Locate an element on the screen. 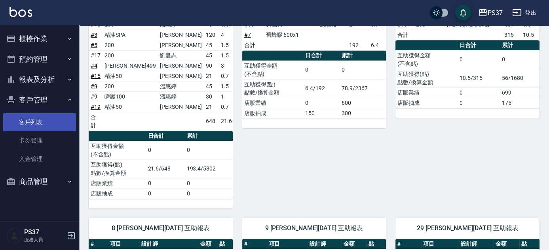 Image resolution: width=549 pixels, height=250 pixels. td: 瞬護100 is located at coordinates (130, 97).